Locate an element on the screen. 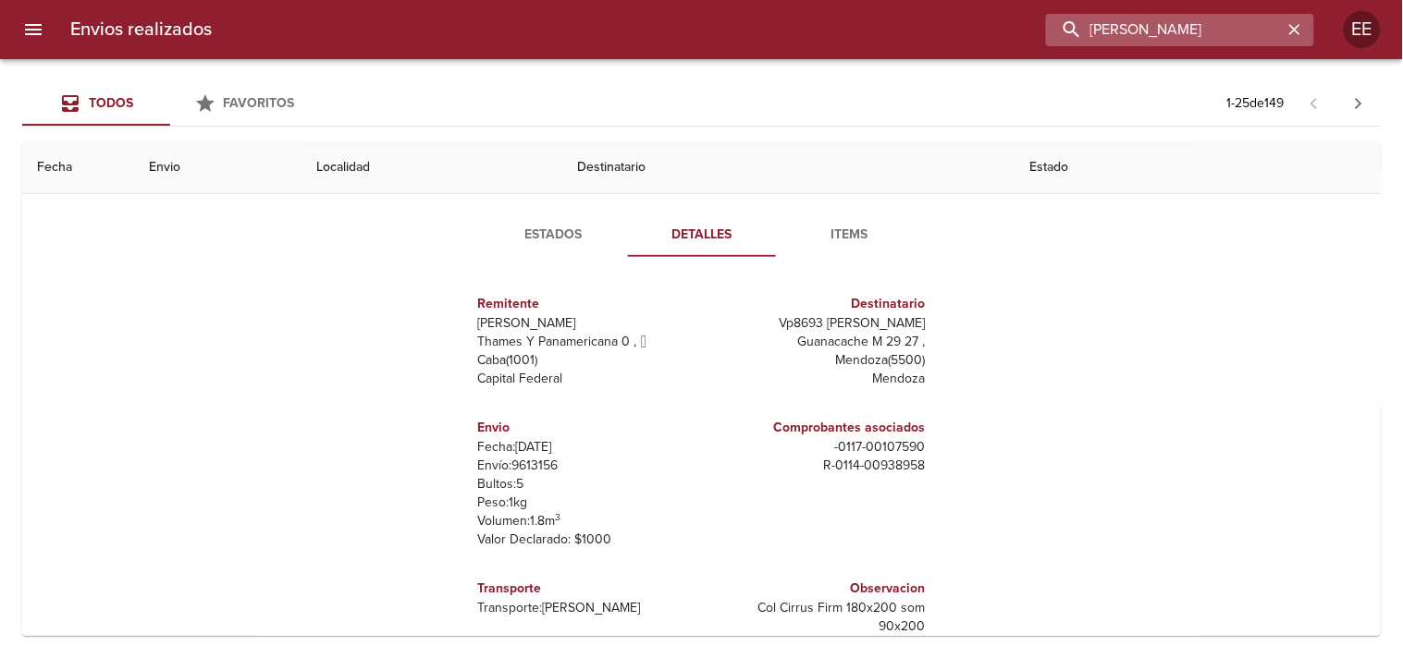 The height and width of the screenshot is (658, 1403). span: Todos is located at coordinates (111, 103).